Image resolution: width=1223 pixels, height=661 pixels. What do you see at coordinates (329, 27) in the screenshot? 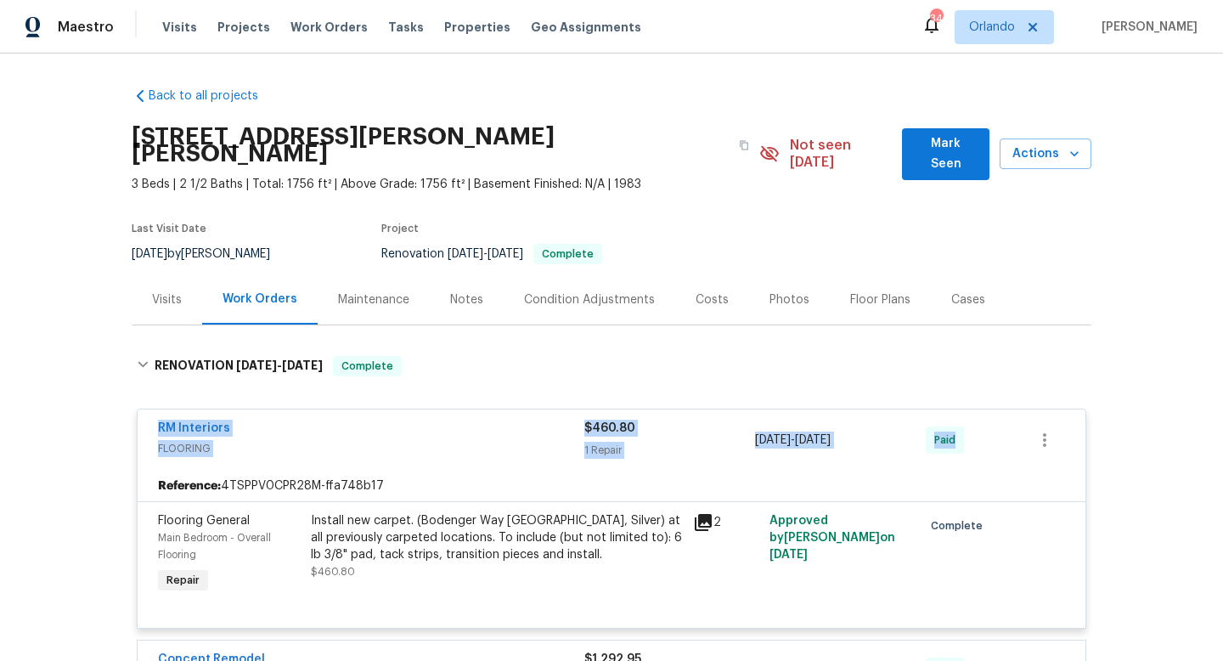
I see `span: Work Orders` at bounding box center [329, 27].